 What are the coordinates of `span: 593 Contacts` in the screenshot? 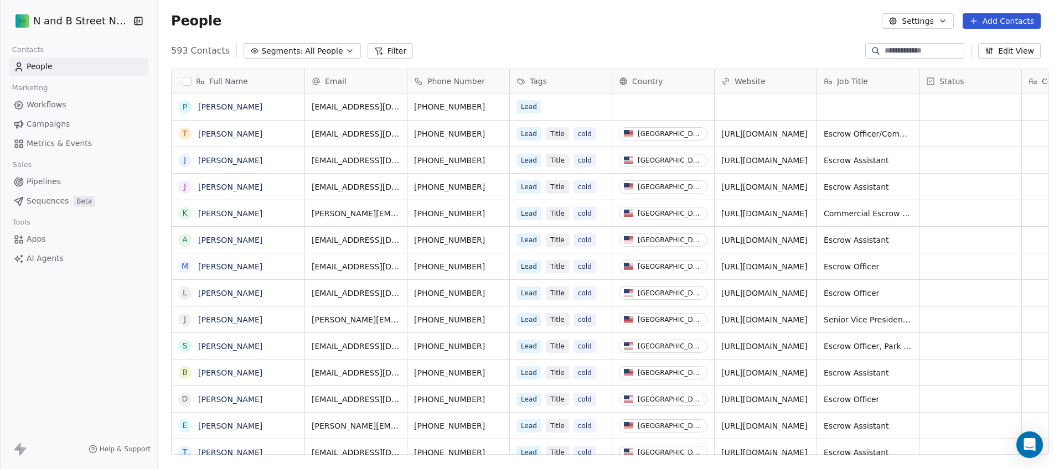 It's located at (200, 51).